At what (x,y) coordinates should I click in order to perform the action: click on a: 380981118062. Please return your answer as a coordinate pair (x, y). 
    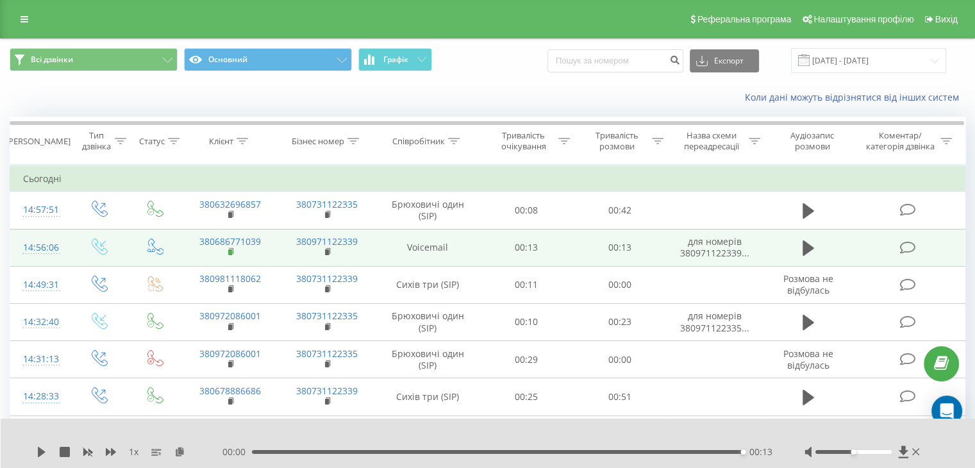
    Looking at the image, I should click on (230, 278).